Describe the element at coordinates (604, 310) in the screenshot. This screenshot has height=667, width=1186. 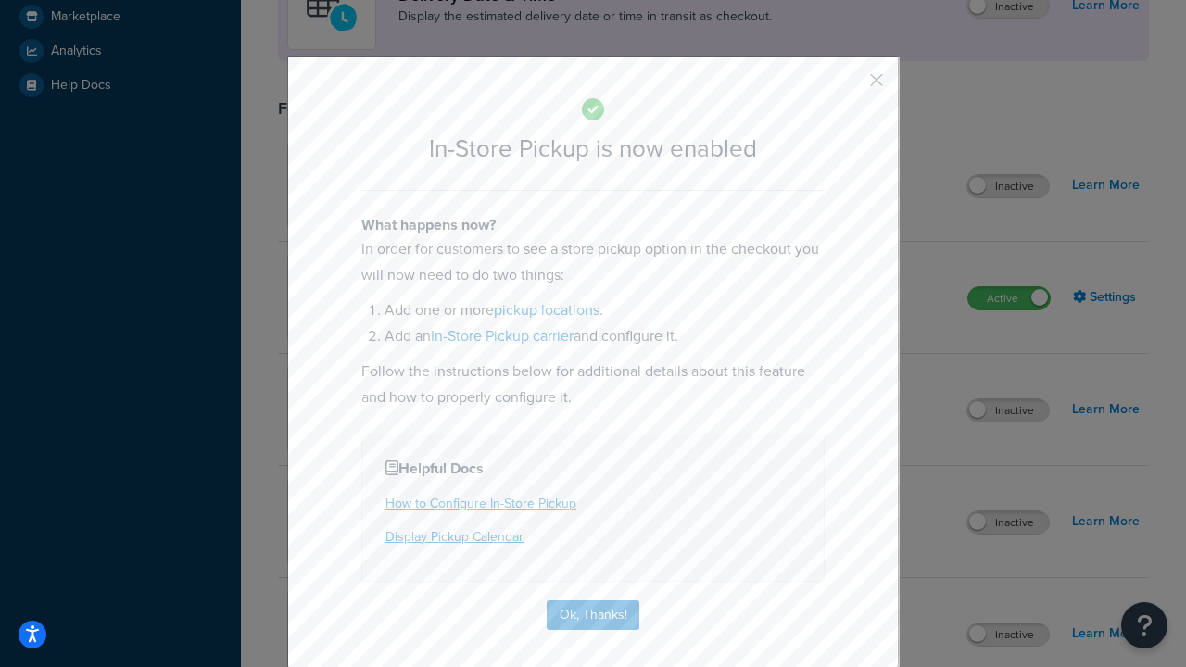
I see `li: Add one or more .` at that location.